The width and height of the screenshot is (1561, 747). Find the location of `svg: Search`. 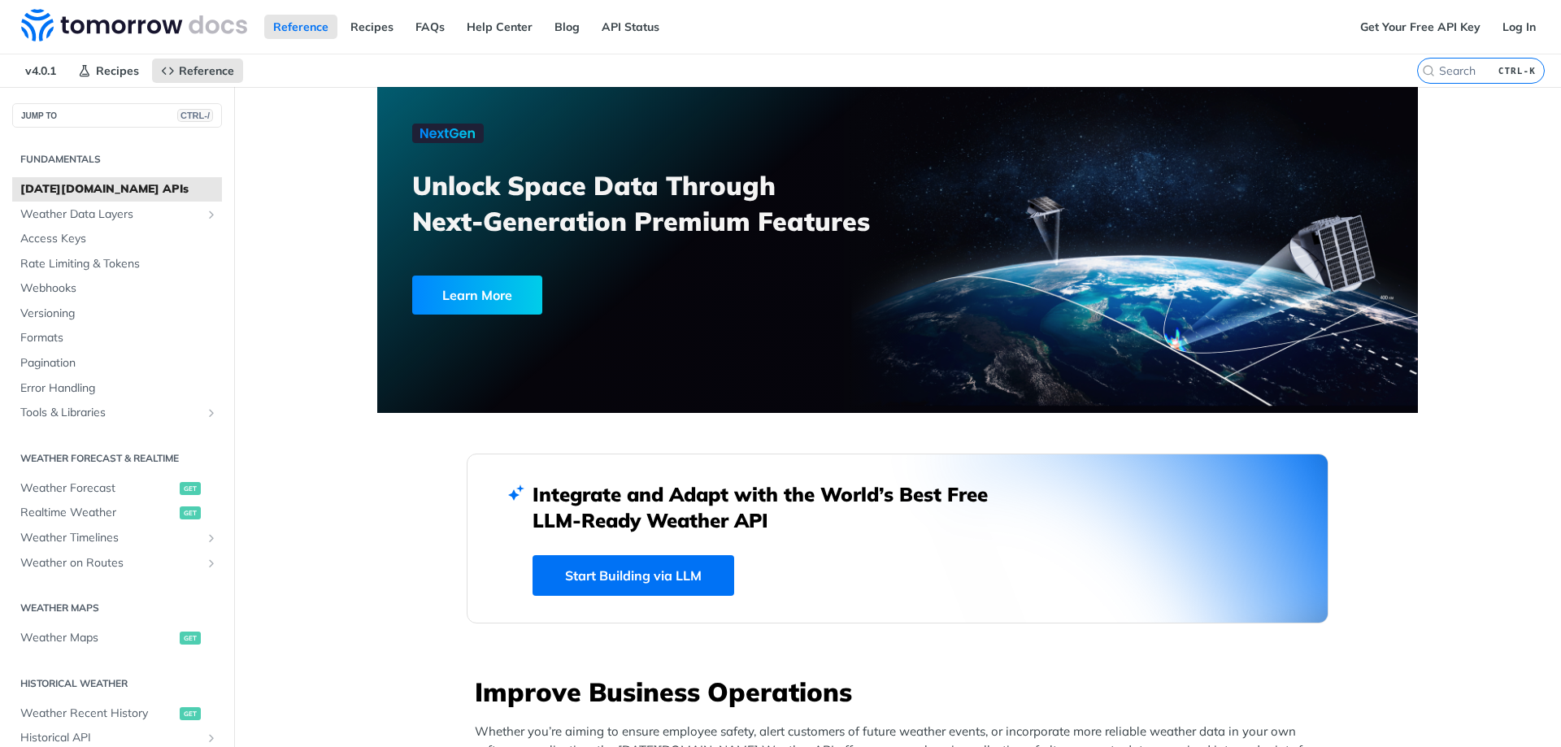

svg: Search is located at coordinates (1429, 71).